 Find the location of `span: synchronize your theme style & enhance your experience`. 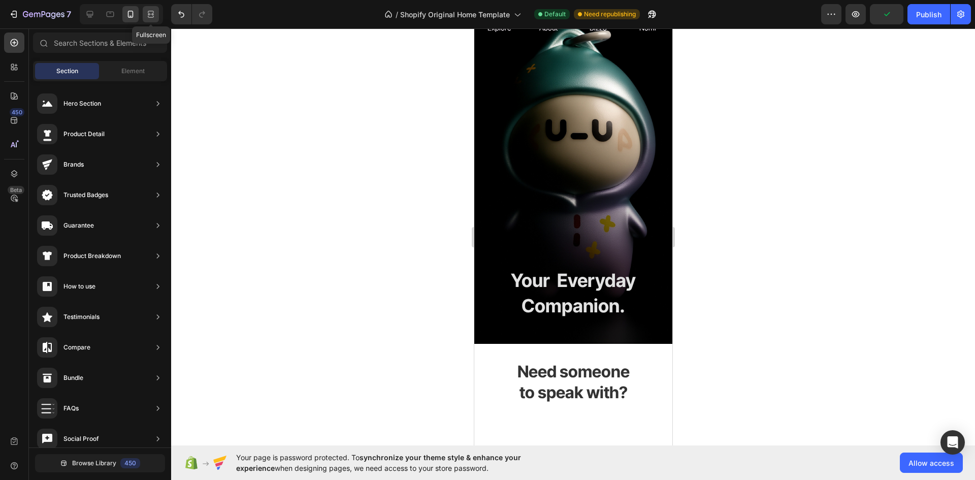

span: synchronize your theme style & enhance your experience is located at coordinates (378, 462).